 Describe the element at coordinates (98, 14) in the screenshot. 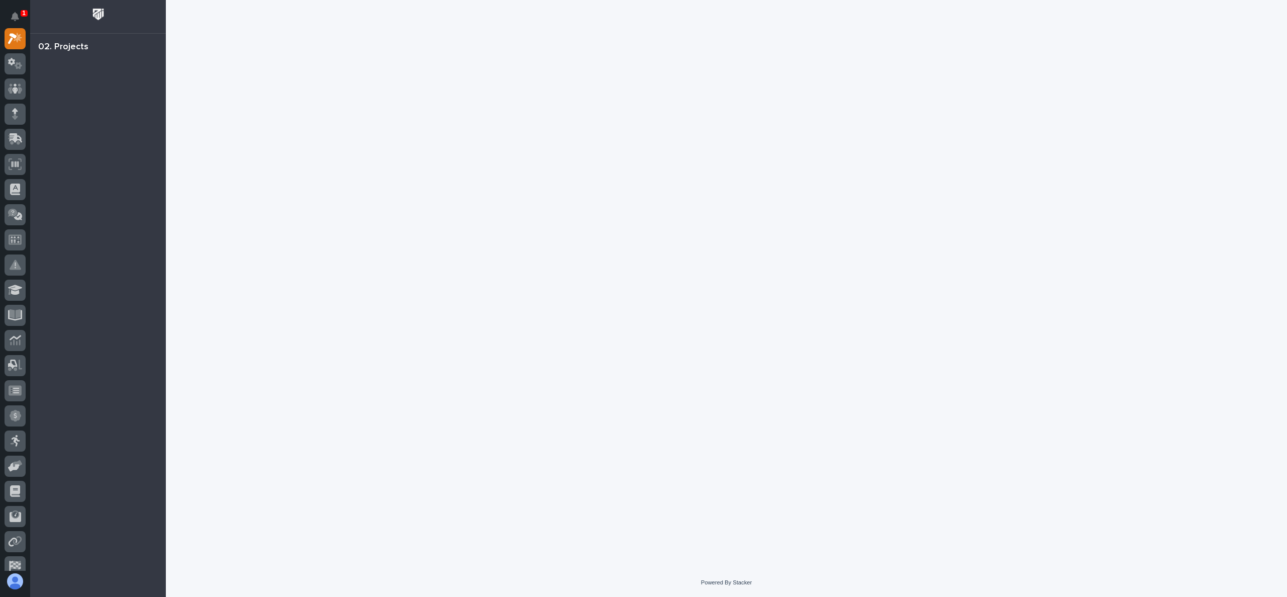

I see `img: Workspace Logo` at that location.